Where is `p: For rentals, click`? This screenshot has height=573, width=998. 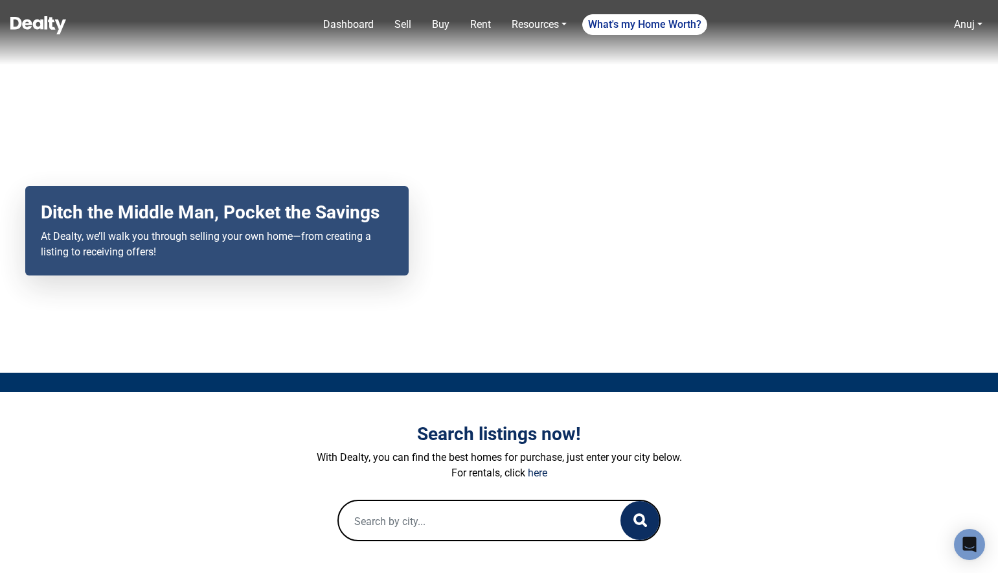 p: For rentals, click is located at coordinates (499, 473).